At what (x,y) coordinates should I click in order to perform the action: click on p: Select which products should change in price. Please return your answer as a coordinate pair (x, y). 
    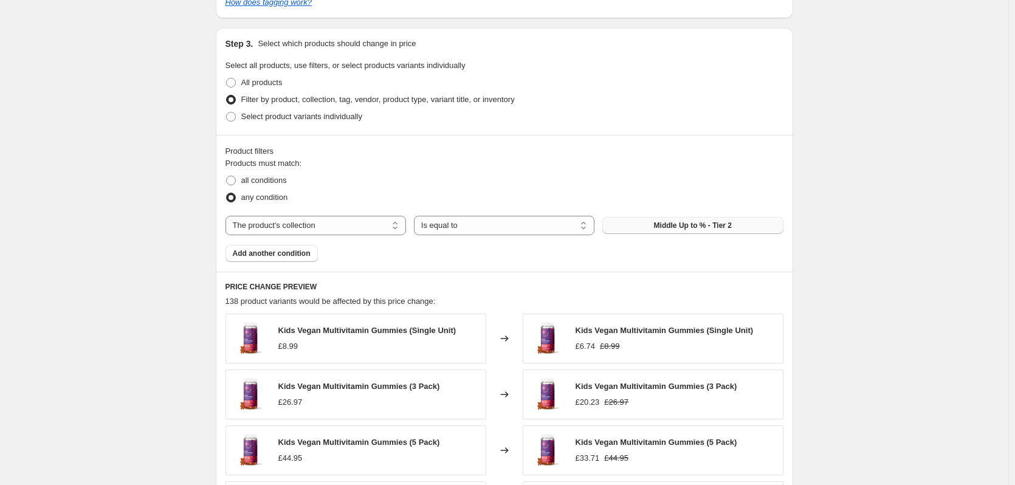
    Looking at the image, I should click on (337, 44).